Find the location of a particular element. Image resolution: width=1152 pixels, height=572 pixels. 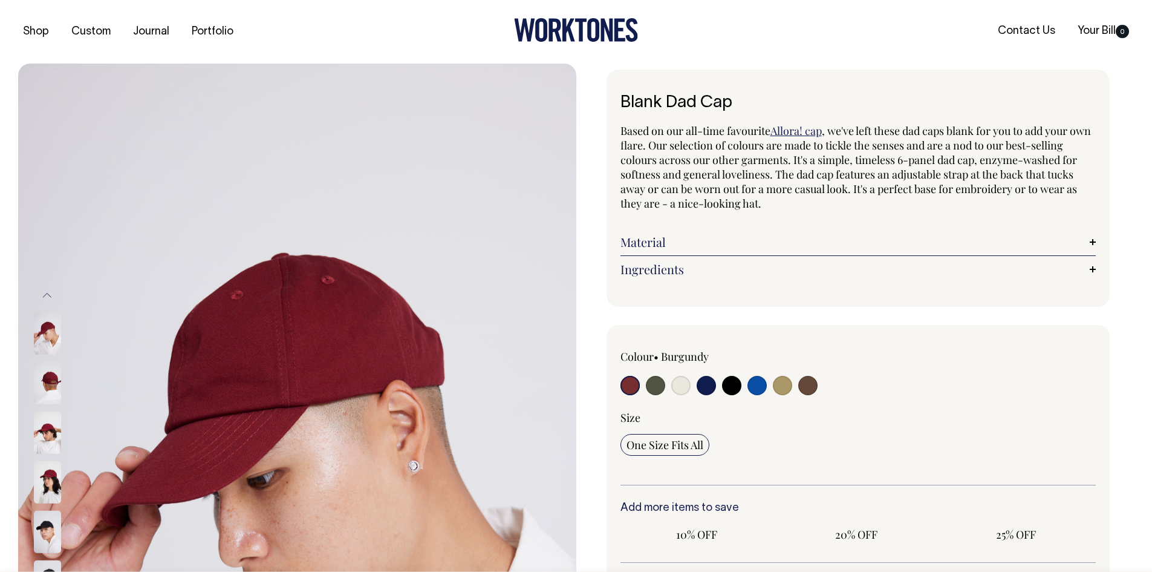

a: Contact Us is located at coordinates (1027, 31).